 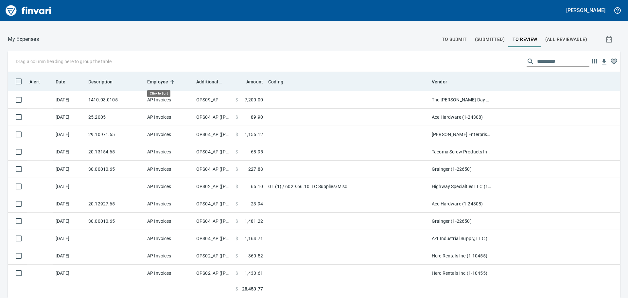 What do you see at coordinates (462, 186) in the screenshot?
I see `td: Highway Specialties LLC (1-10458)` at bounding box center [462, 186].